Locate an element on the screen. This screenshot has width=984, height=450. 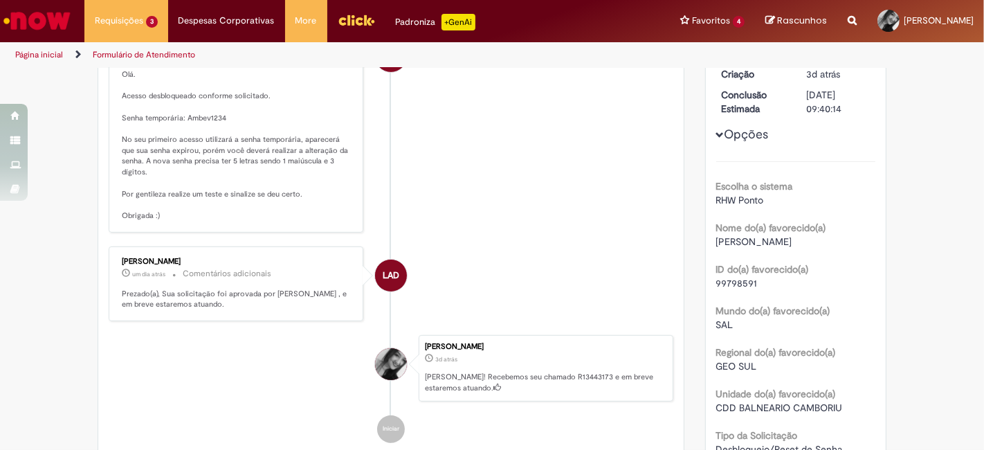
b: ID do(a) favorecido(a) is located at coordinates (762, 269).